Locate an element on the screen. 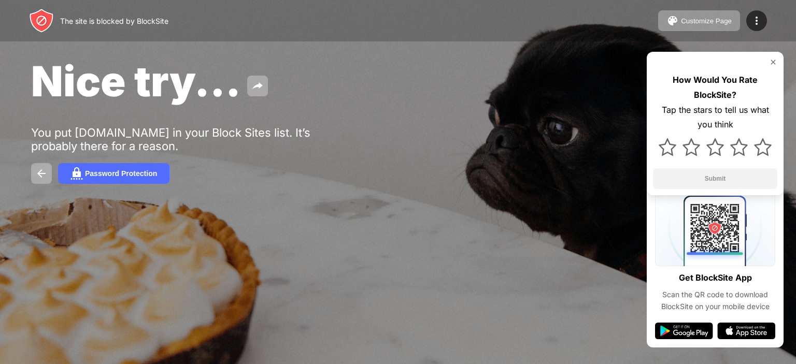  img: app-store.svg is located at coordinates (747, 331).